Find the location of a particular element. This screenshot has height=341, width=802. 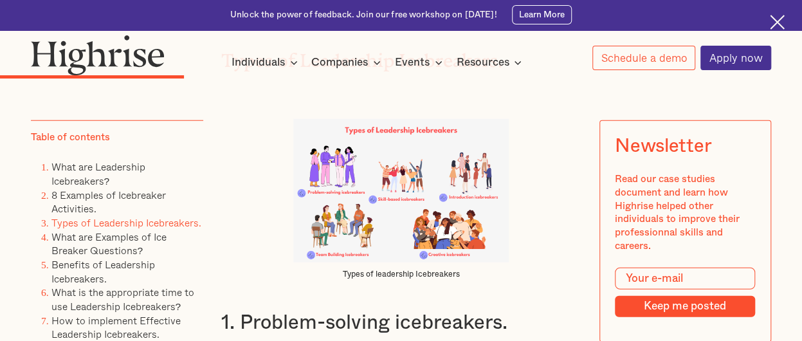

div: Table of contents is located at coordinates (70, 137).